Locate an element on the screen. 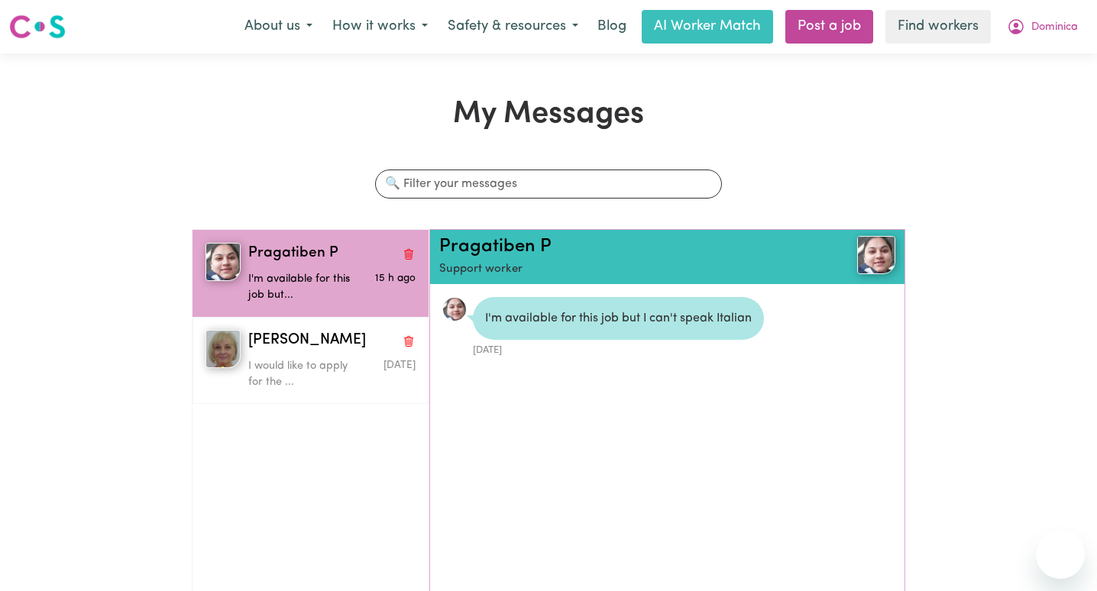 The height and width of the screenshot is (591, 1097). span: Message sent on August 1, 2025 is located at coordinates (395, 278).